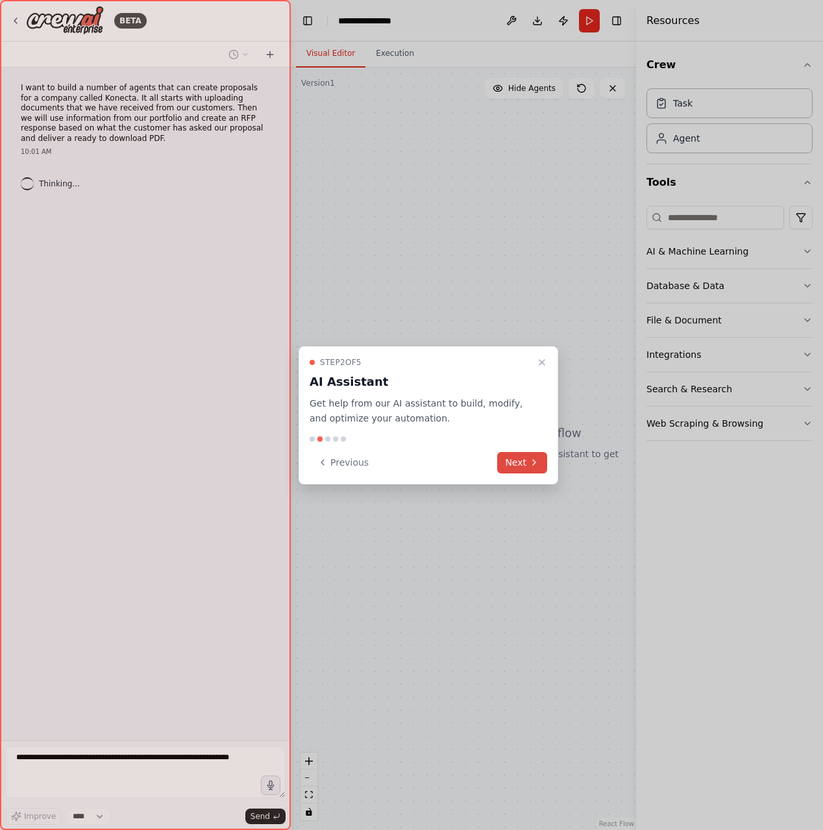  Describe the element at coordinates (308, 21) in the screenshot. I see `button: Hide left sidebar` at that location.